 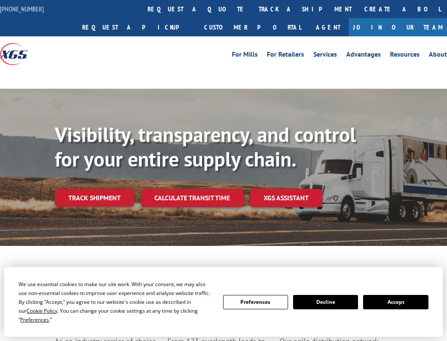 What do you see at coordinates (328, 27) in the screenshot?
I see `a: Agent` at bounding box center [328, 27].